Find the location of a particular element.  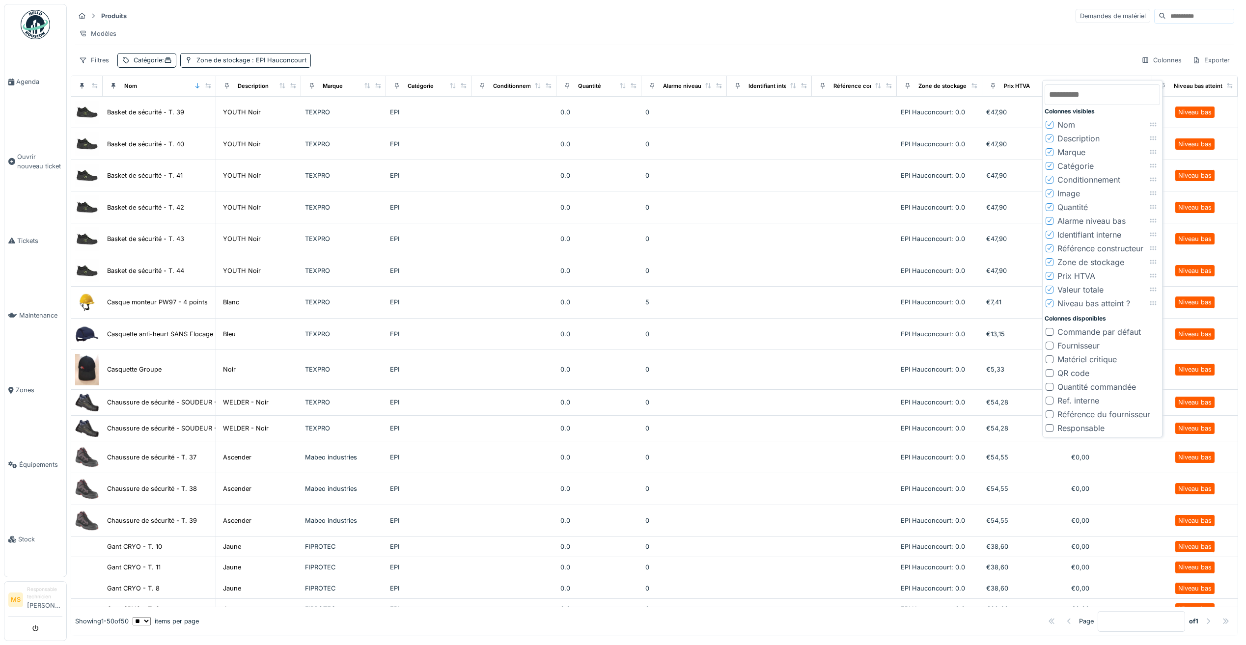

img: Basket de sécurité - T. 41 is located at coordinates (87, 176).